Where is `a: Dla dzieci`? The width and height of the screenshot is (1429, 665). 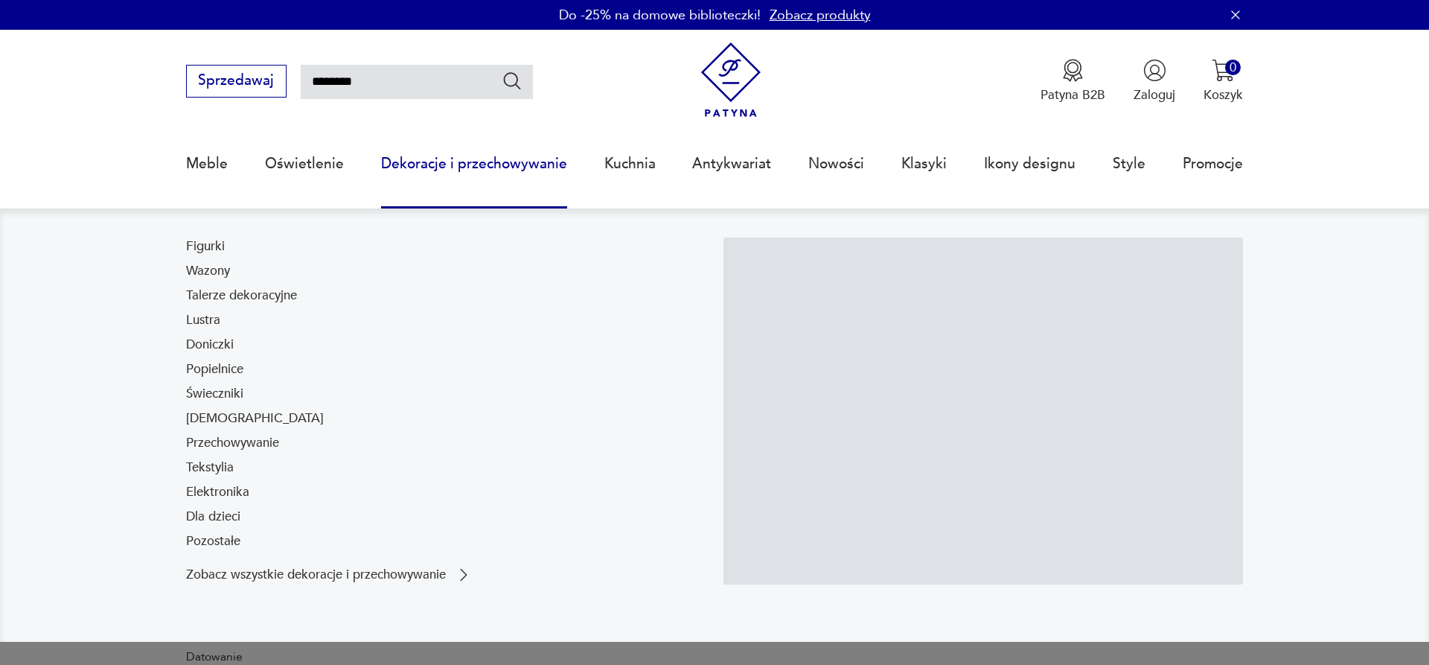
a: Dla dzieci is located at coordinates (213, 517).